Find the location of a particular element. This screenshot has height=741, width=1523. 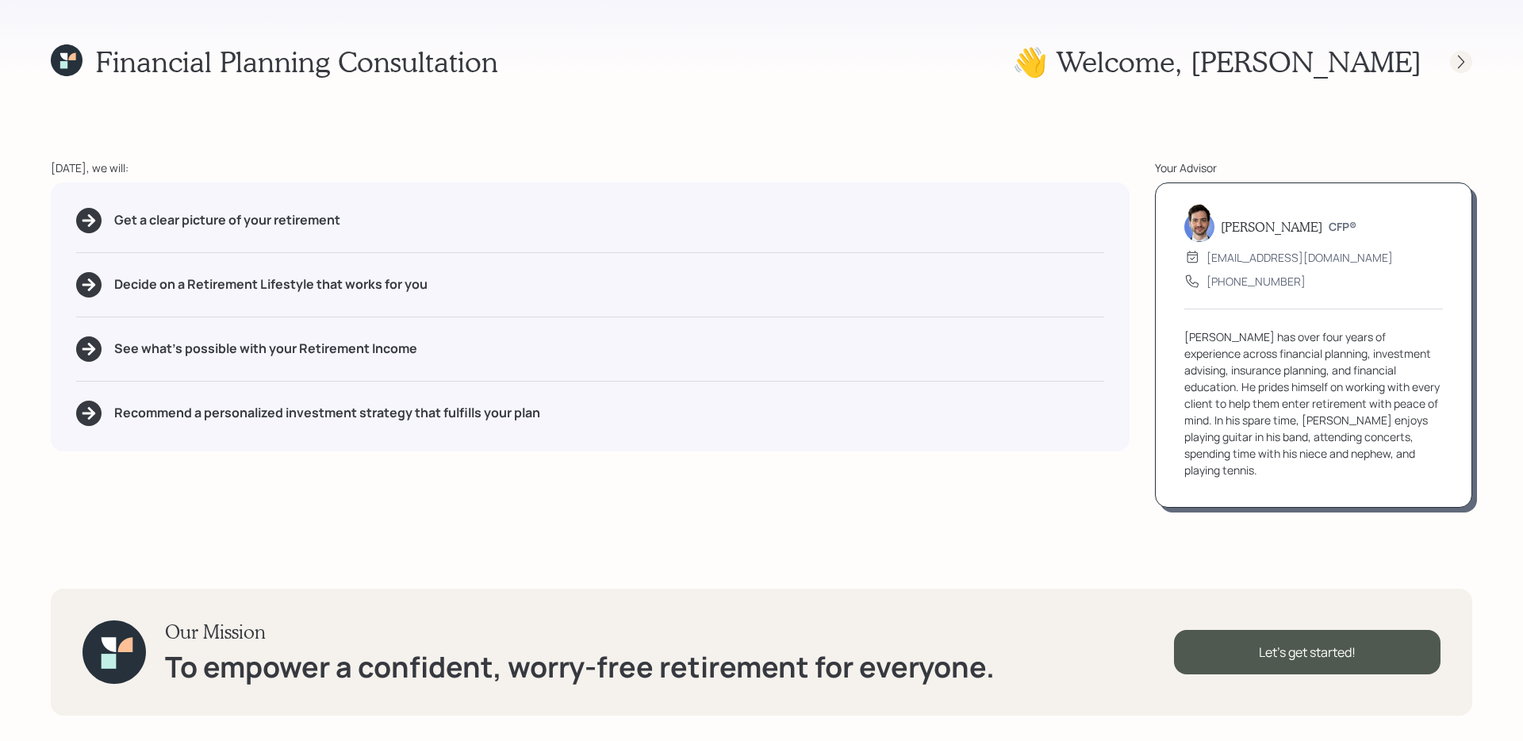

img: jonah-coleman-headshot.png is located at coordinates (1199, 223).